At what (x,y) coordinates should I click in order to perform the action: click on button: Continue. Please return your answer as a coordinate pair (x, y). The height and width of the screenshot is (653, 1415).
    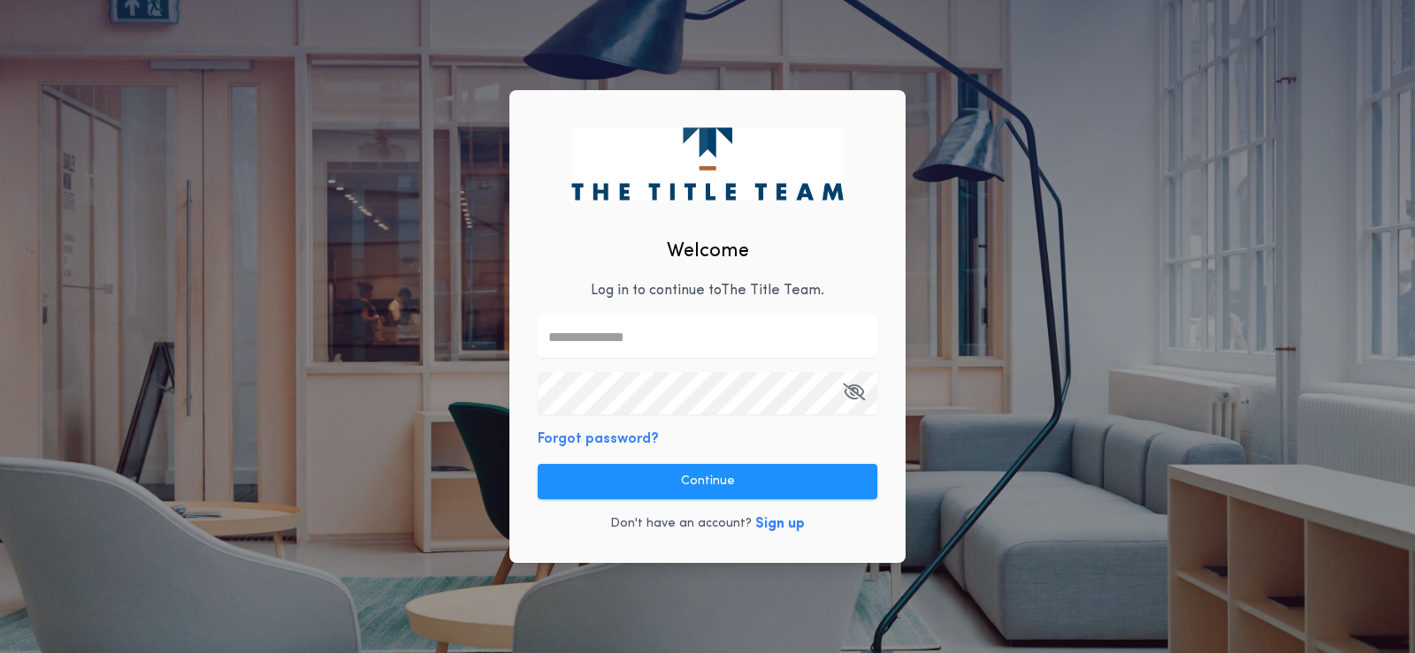
    Looking at the image, I should click on (707, 482).